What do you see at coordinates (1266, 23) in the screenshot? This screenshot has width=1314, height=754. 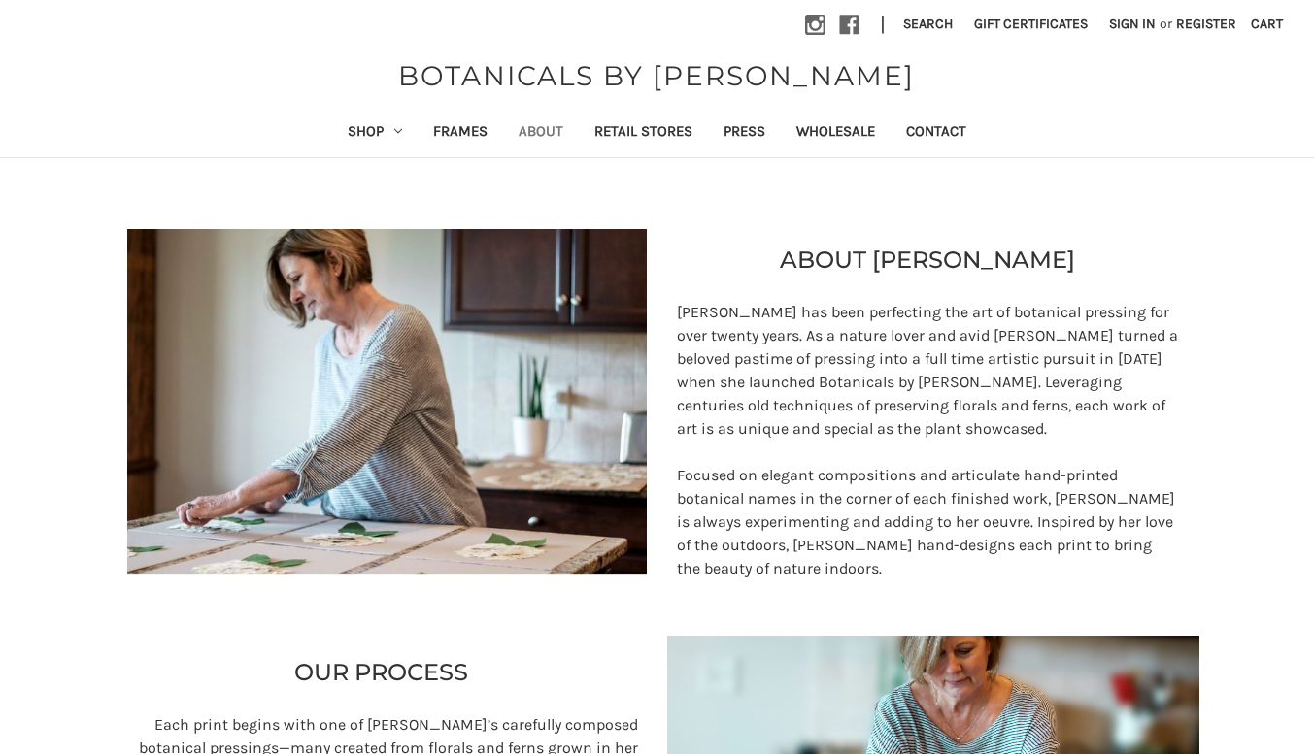 I see `span: Cart` at bounding box center [1266, 23].